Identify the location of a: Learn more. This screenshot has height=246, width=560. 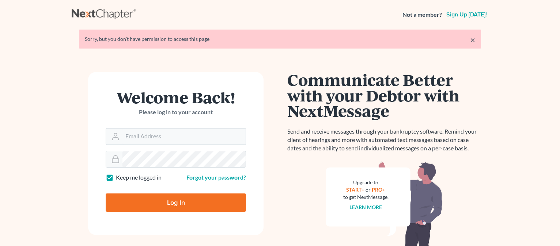
(366, 207).